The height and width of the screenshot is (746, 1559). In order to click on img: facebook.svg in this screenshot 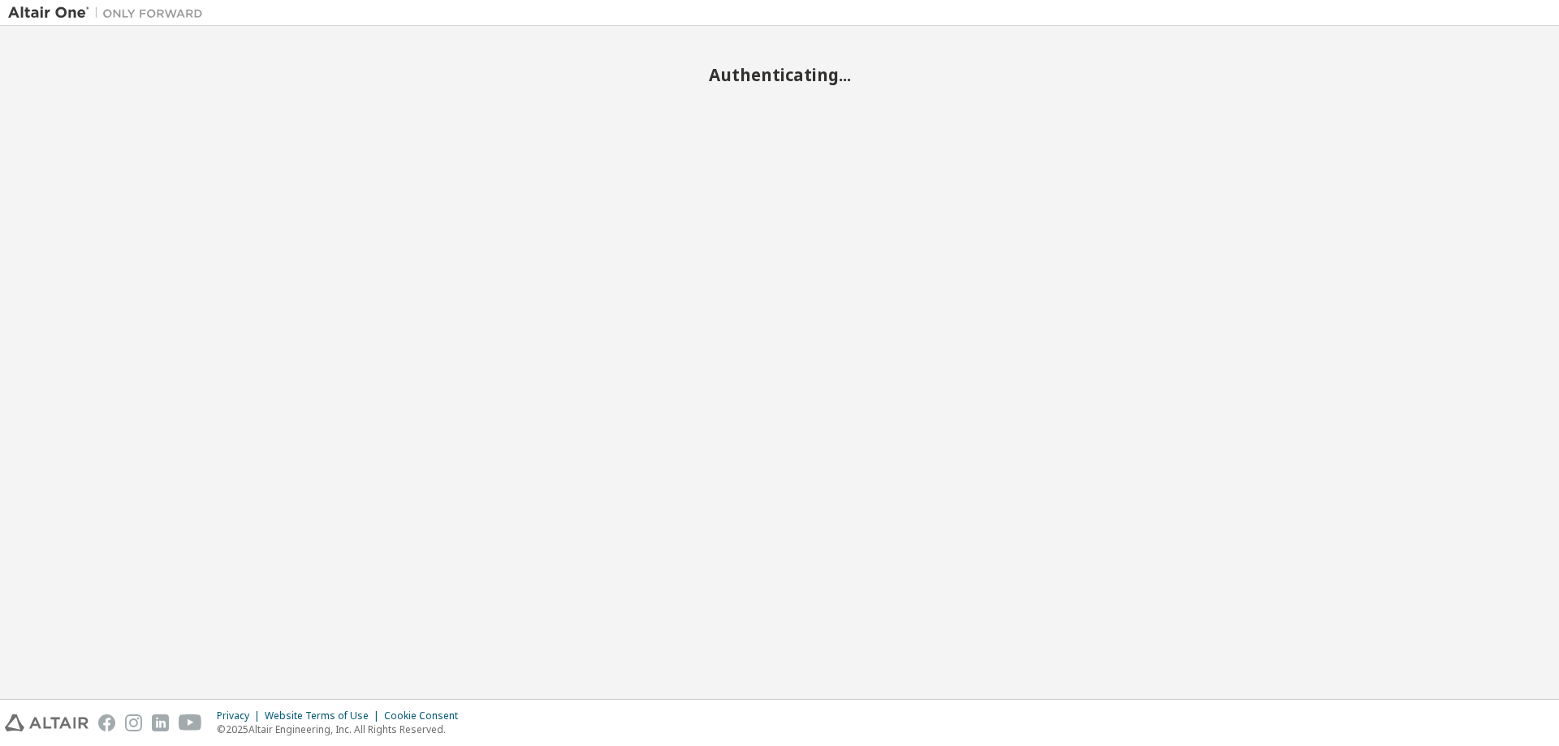, I will do `click(106, 723)`.